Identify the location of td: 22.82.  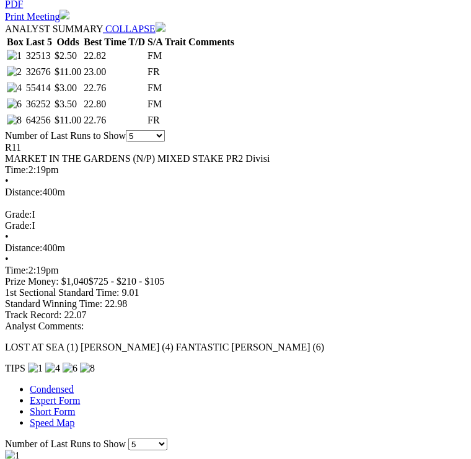
(114, 56).